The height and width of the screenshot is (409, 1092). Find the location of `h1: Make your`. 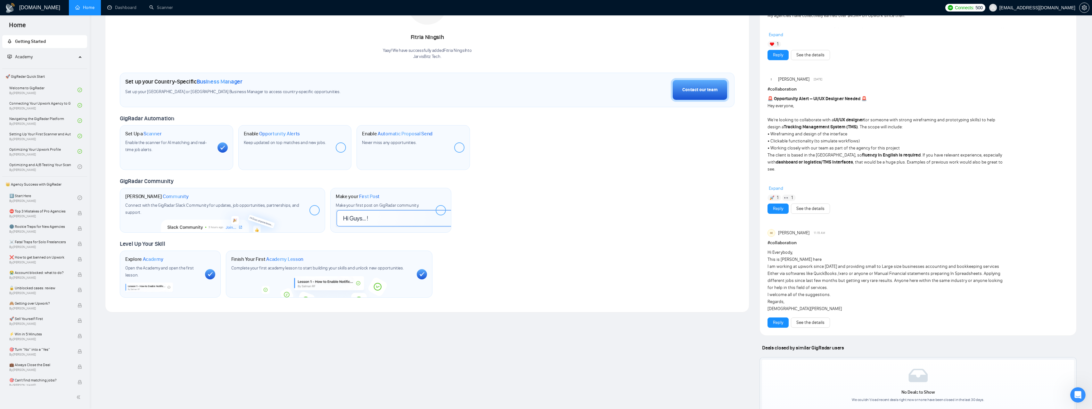

h1: Make your is located at coordinates (357, 197).